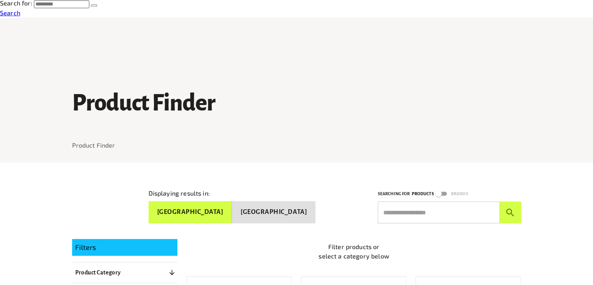  Describe the element at coordinates (62, 4) in the screenshot. I see `input: Search for:` at that location.